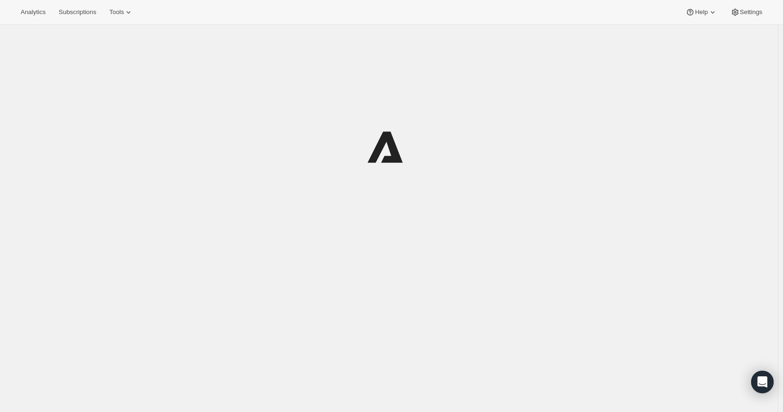  Describe the element at coordinates (33, 12) in the screenshot. I see `button: Analytics` at that location.